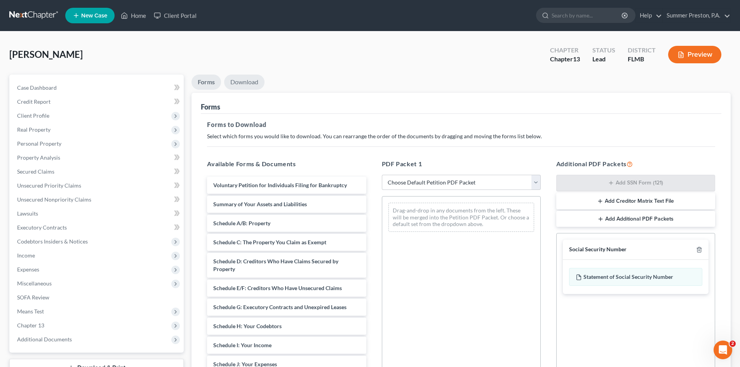  I want to click on span: Expenses, so click(28, 269).